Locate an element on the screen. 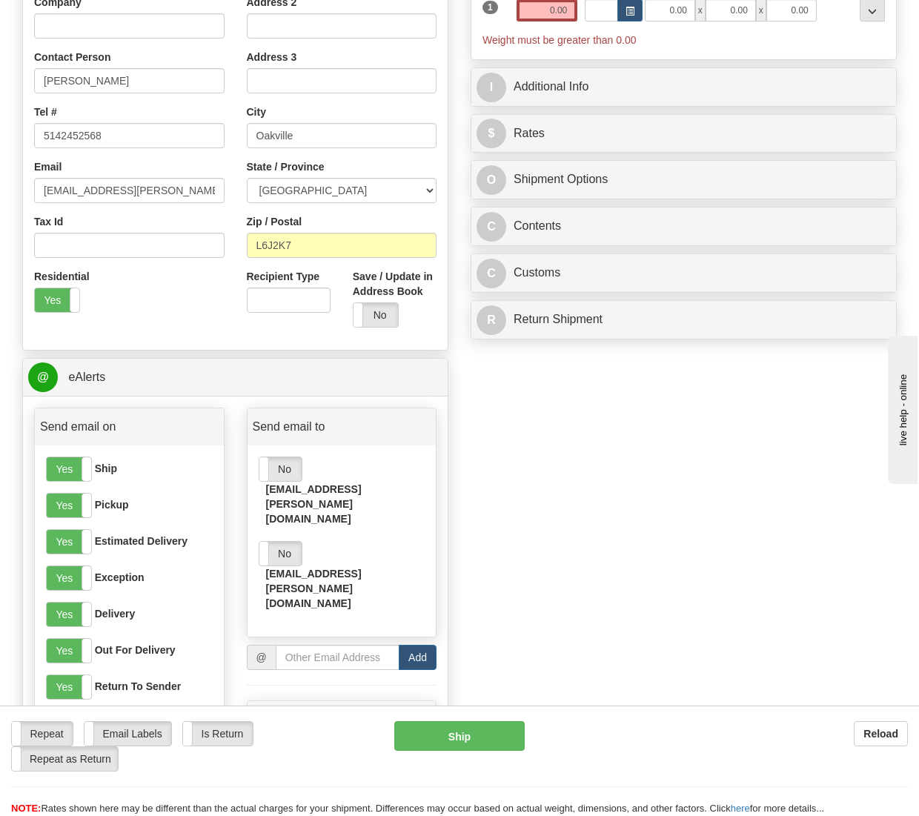  span: eAlerts is located at coordinates (87, 377).